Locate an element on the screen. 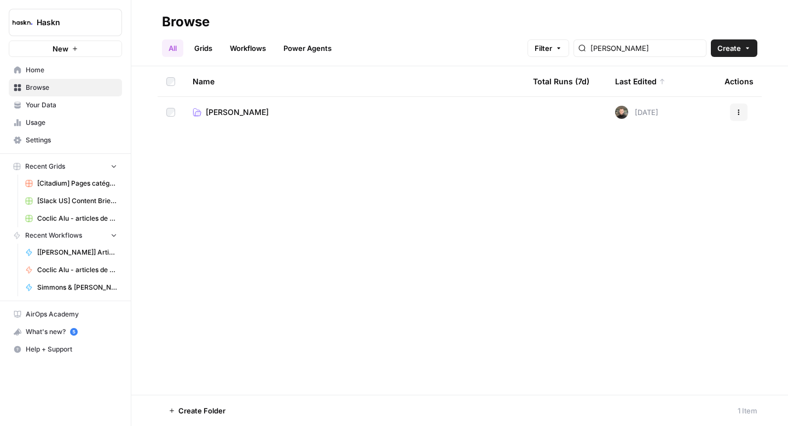  a: Power Agents is located at coordinates (308, 48).